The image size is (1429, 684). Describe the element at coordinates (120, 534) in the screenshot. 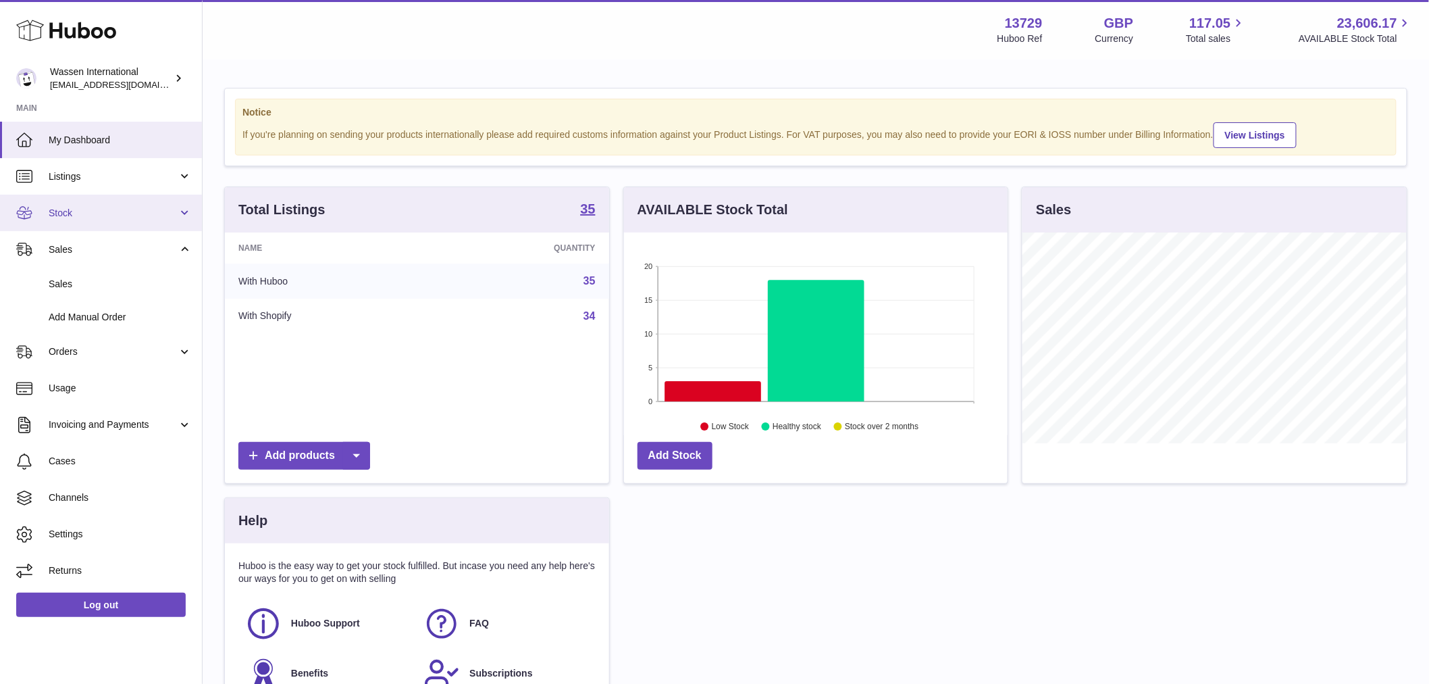

I see `span: Settings` at that location.